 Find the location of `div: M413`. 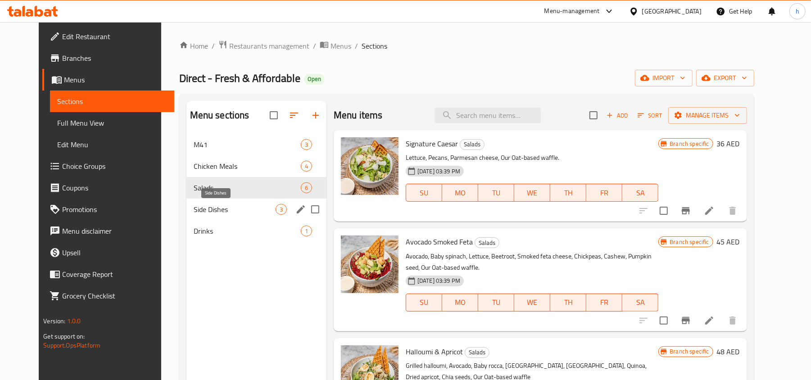

div: M413 is located at coordinates (256, 144).